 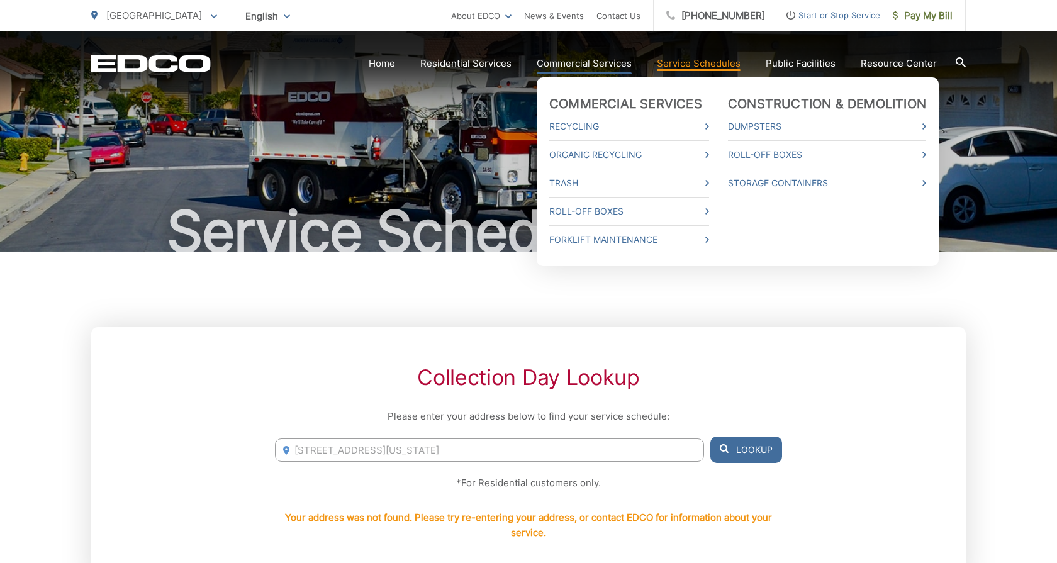 What do you see at coordinates (382, 64) in the screenshot?
I see `a: Home` at bounding box center [382, 64].